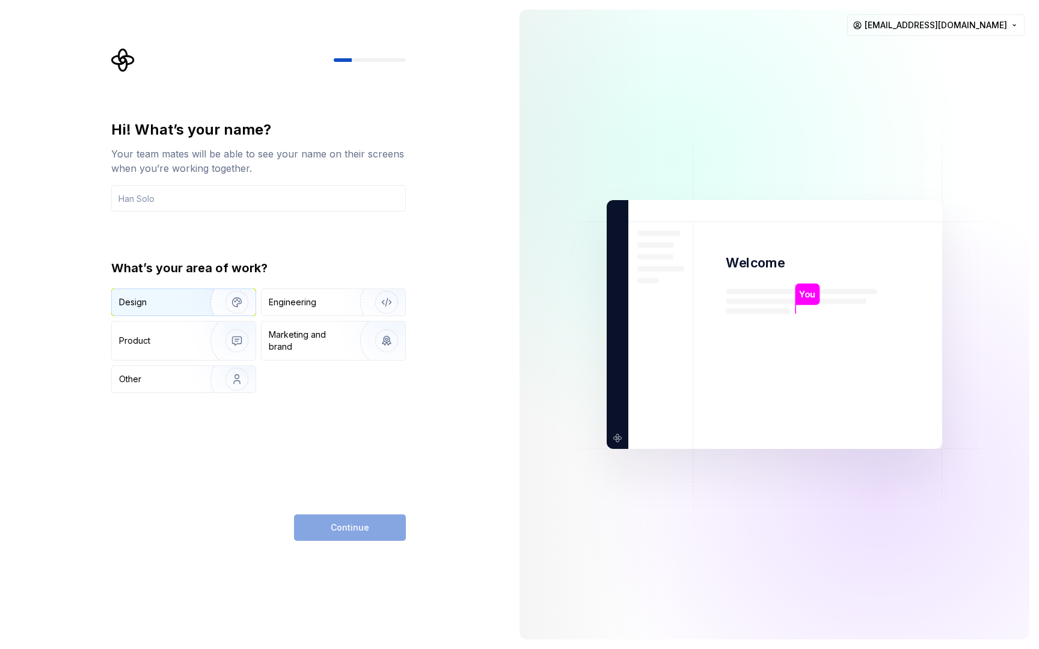  Describe the element at coordinates (135, 341) in the screenshot. I see `div: Product` at that location.